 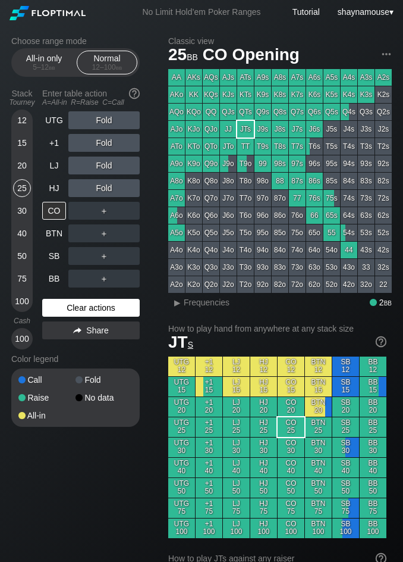 What do you see at coordinates (297, 181) in the screenshot?
I see `div: 87s` at bounding box center [297, 181].